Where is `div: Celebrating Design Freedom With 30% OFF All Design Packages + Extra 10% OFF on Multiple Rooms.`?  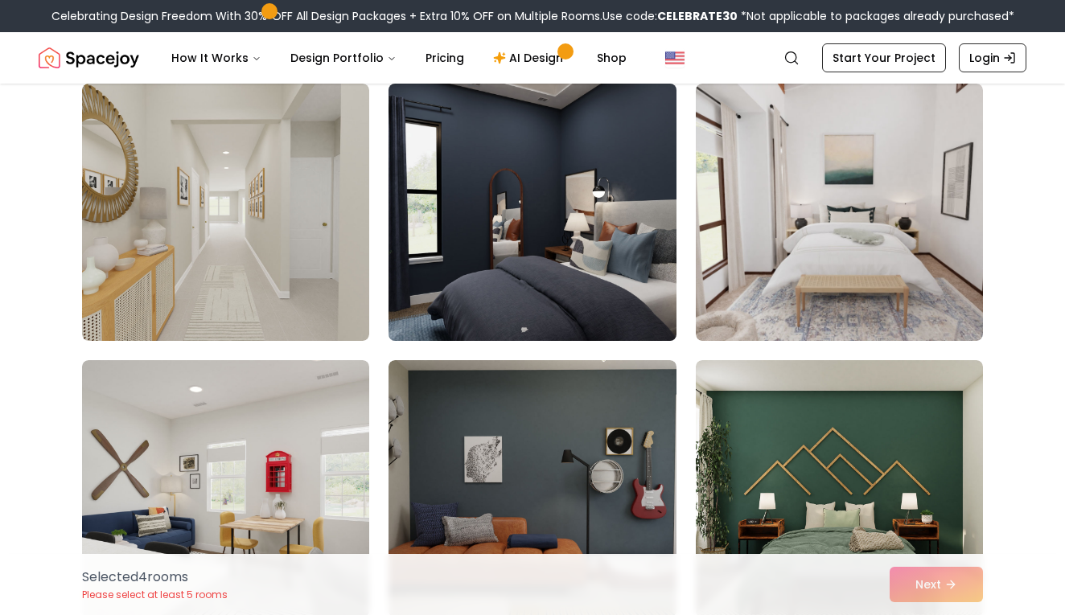
div: Celebrating Design Freedom With 30% OFF All Design Packages + Extra 10% OFF on Multiple Rooms. is located at coordinates (532, 16).